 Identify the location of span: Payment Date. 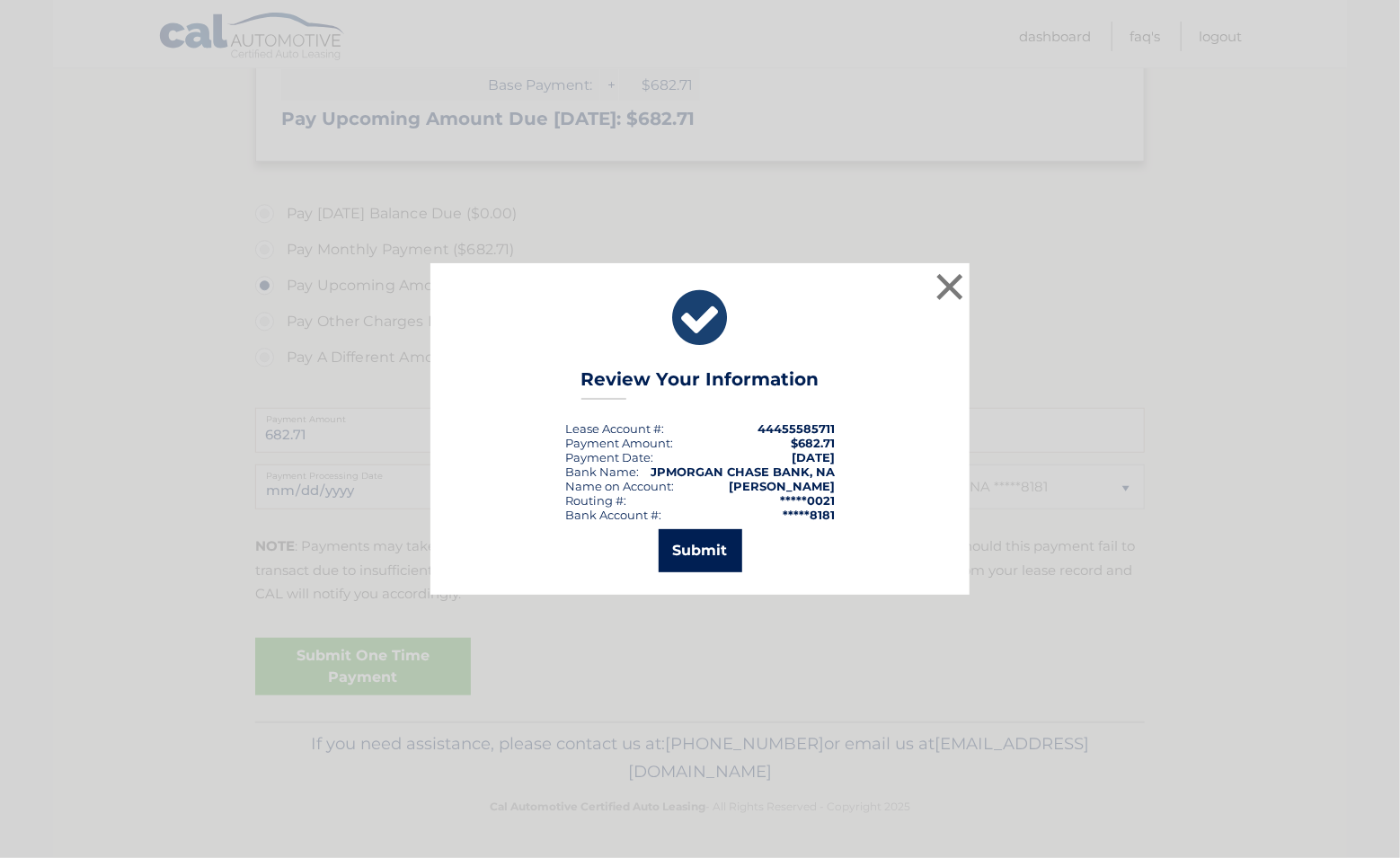
(607, 457).